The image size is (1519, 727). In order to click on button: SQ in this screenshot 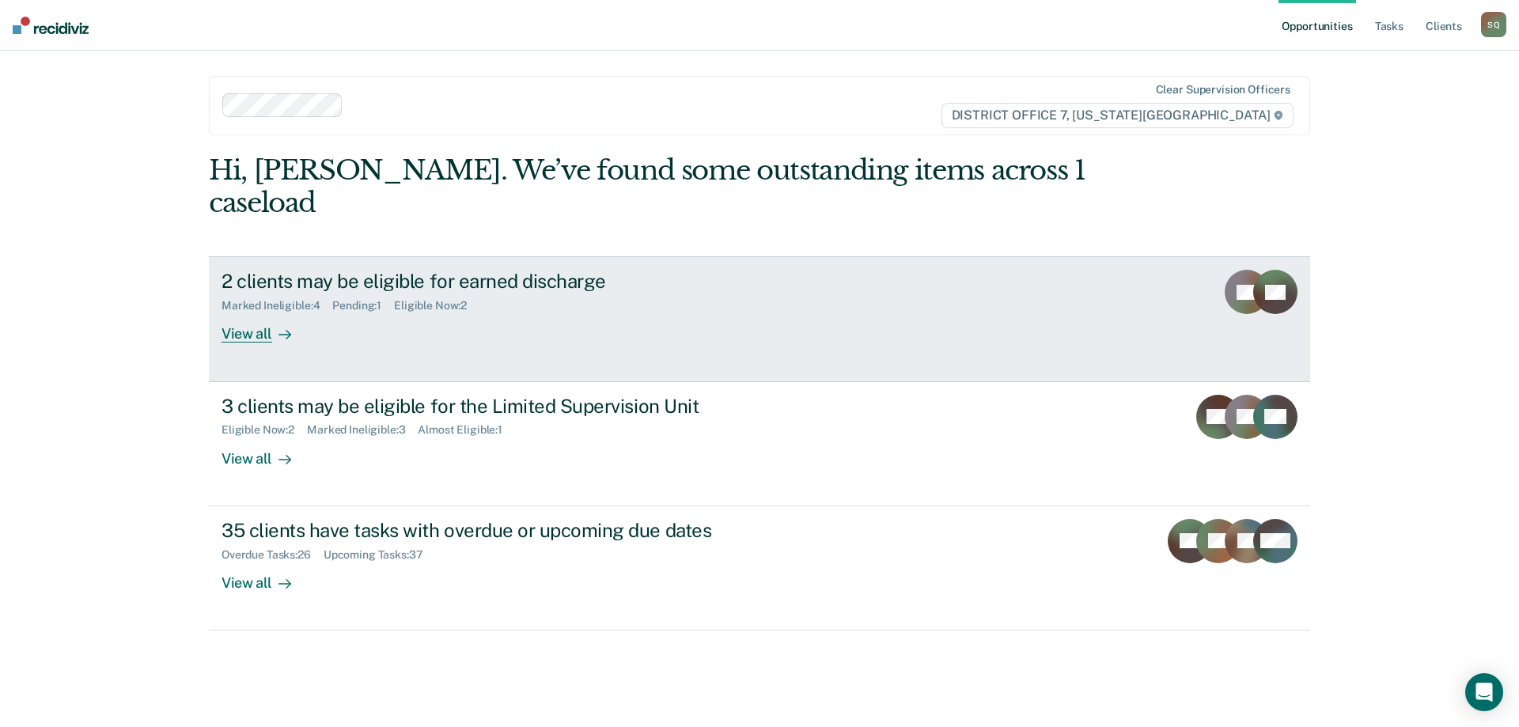, I will do `click(1494, 25)`.